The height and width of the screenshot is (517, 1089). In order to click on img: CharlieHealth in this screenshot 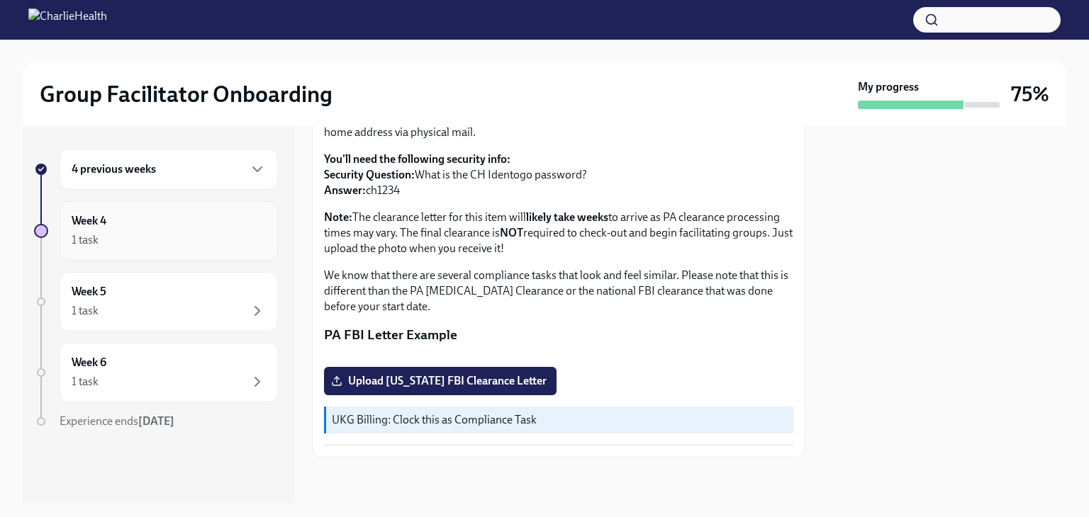, I will do `click(67, 20)`.